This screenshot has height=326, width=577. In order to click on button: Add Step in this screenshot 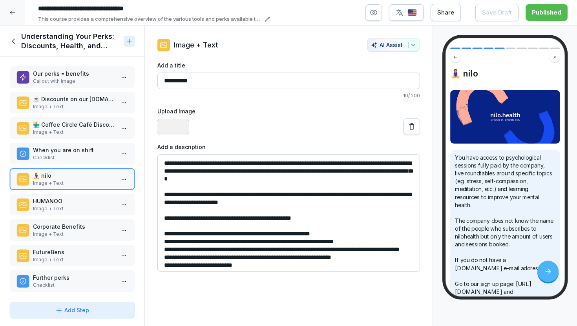, I will do `click(72, 310)`.